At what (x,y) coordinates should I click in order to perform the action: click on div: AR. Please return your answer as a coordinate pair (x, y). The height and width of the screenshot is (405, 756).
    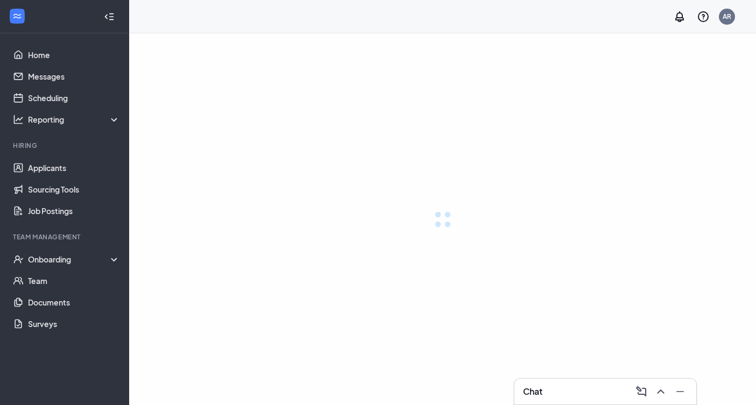
    Looking at the image, I should click on (727, 16).